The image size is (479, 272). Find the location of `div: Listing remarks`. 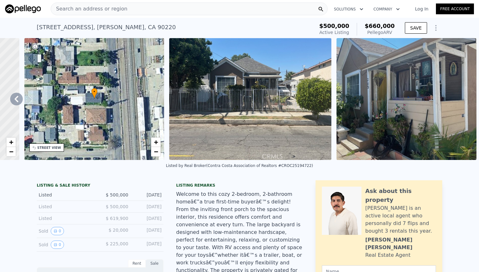

div: Listing remarks is located at coordinates (240, 185).